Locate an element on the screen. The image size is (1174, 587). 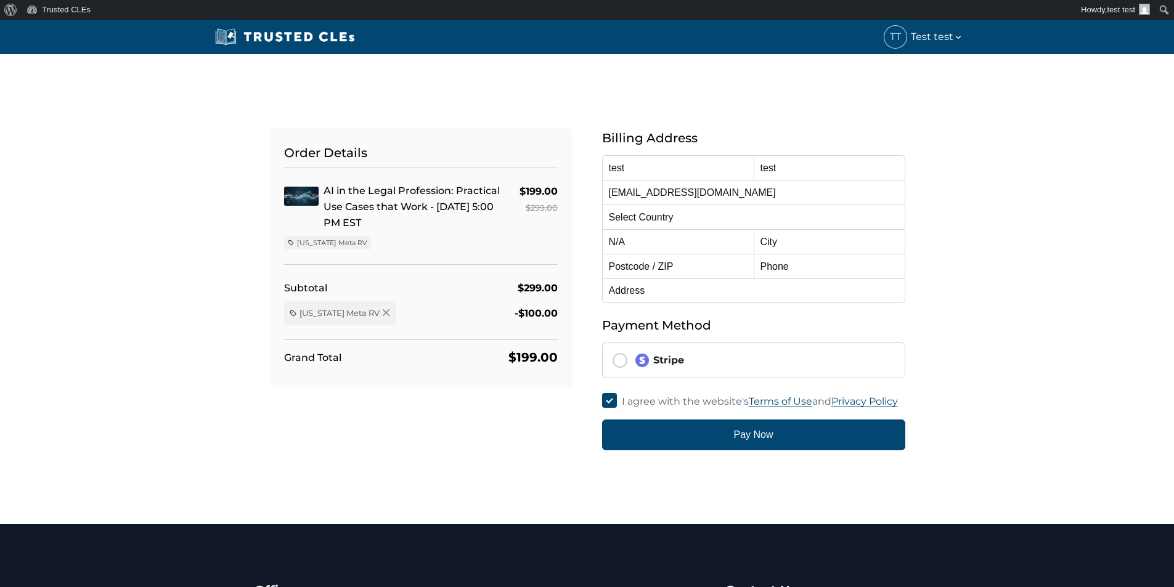
img: Trusted CLEs is located at coordinates (285, 37).